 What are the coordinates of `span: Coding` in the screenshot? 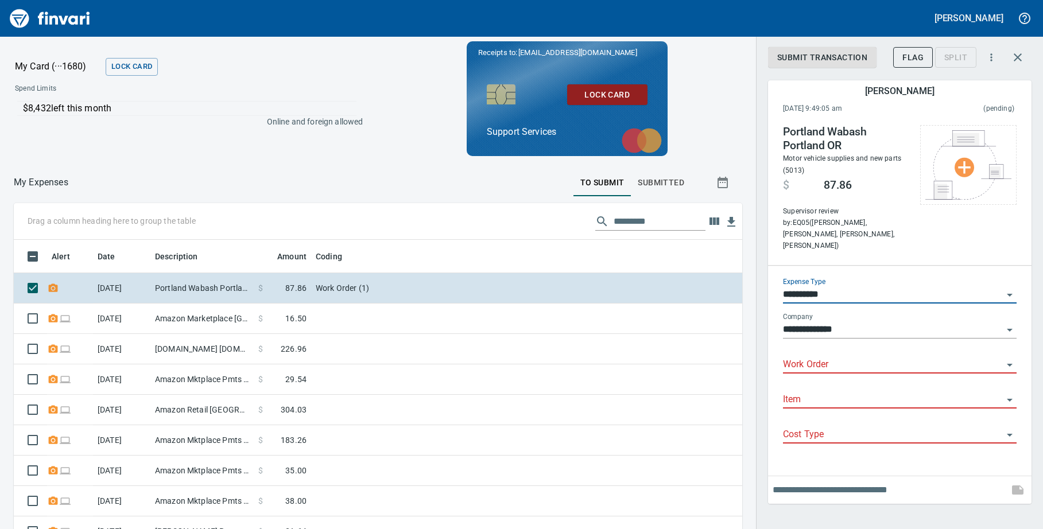 It's located at (329, 257).